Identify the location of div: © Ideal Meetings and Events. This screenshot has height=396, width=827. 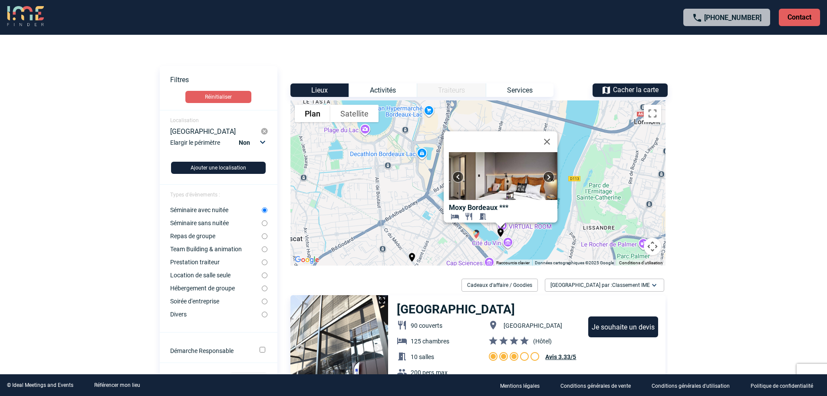
(40, 385).